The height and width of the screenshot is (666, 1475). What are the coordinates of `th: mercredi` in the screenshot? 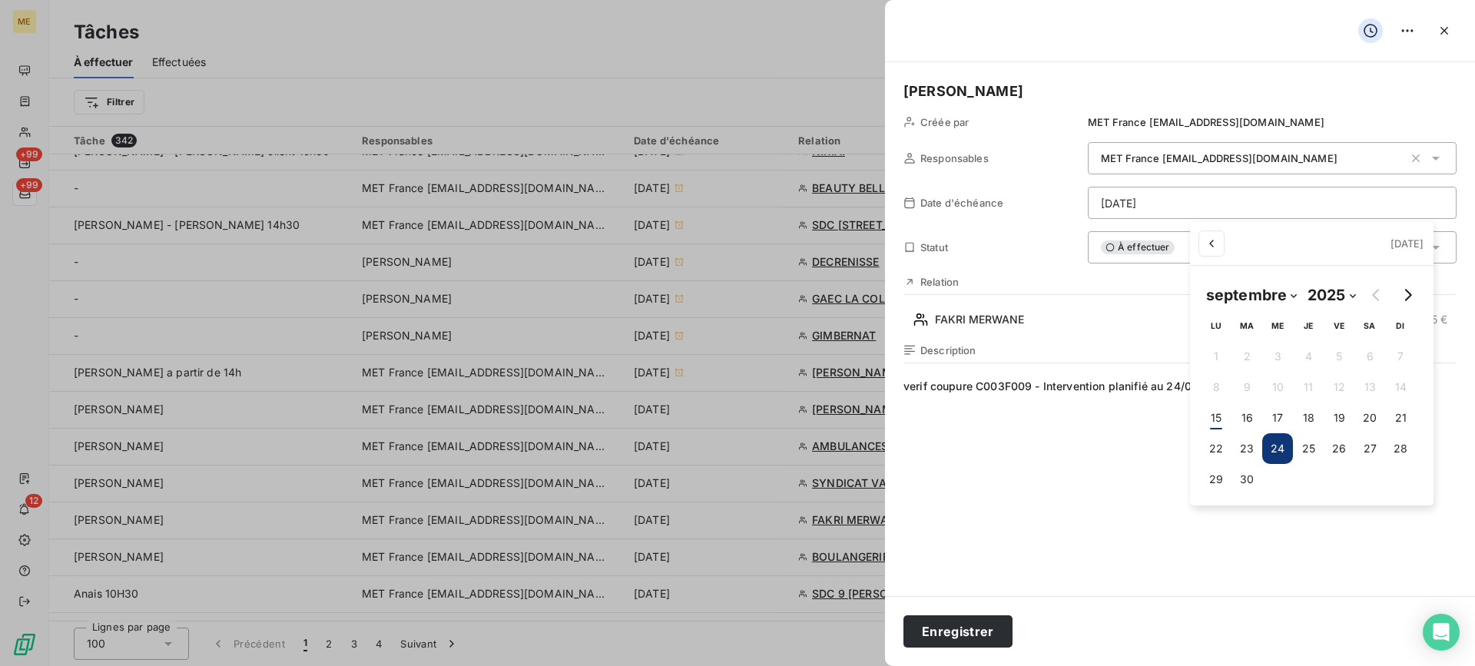 It's located at (1277, 326).